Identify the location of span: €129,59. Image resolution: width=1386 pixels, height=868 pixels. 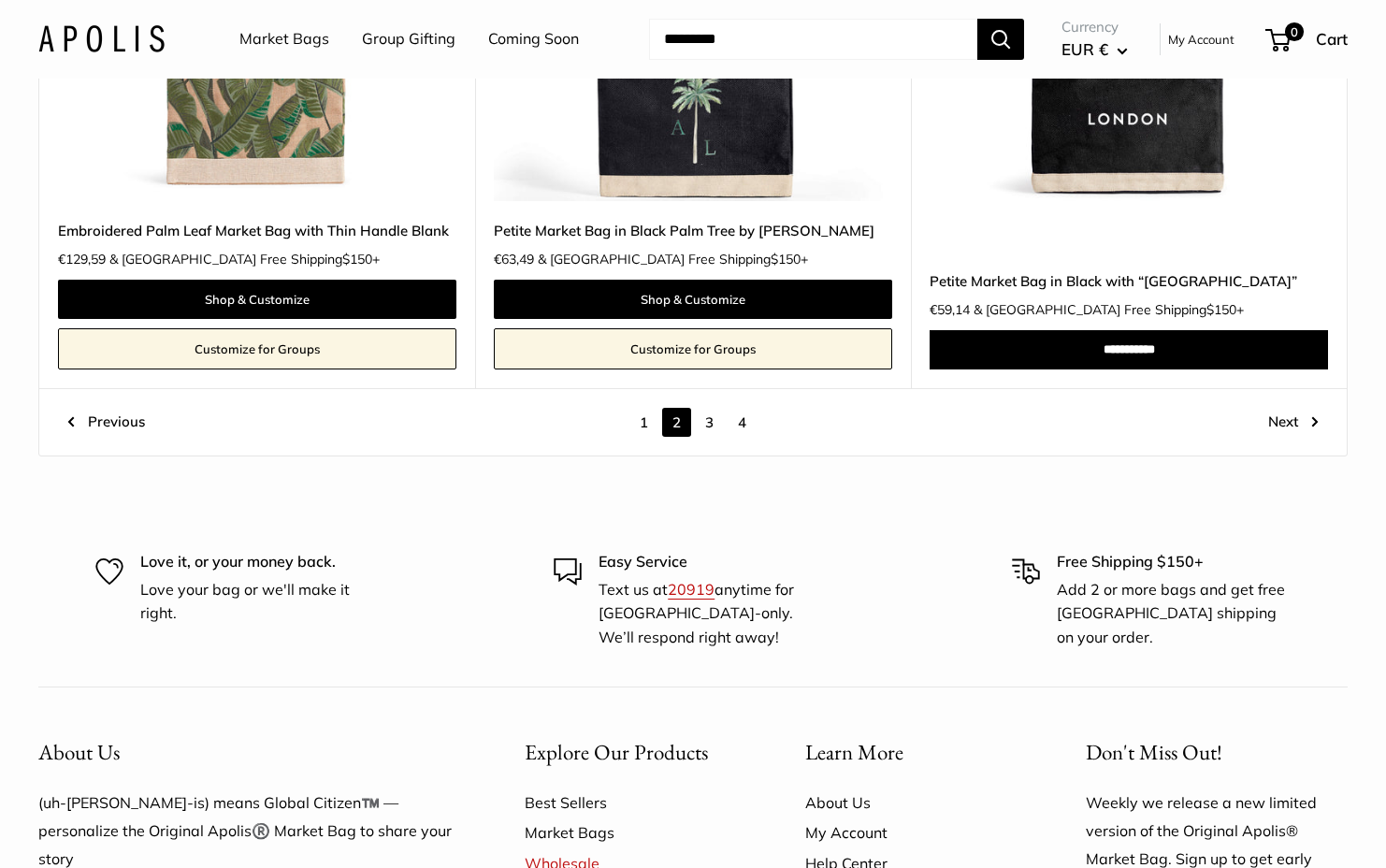
(82, 259).